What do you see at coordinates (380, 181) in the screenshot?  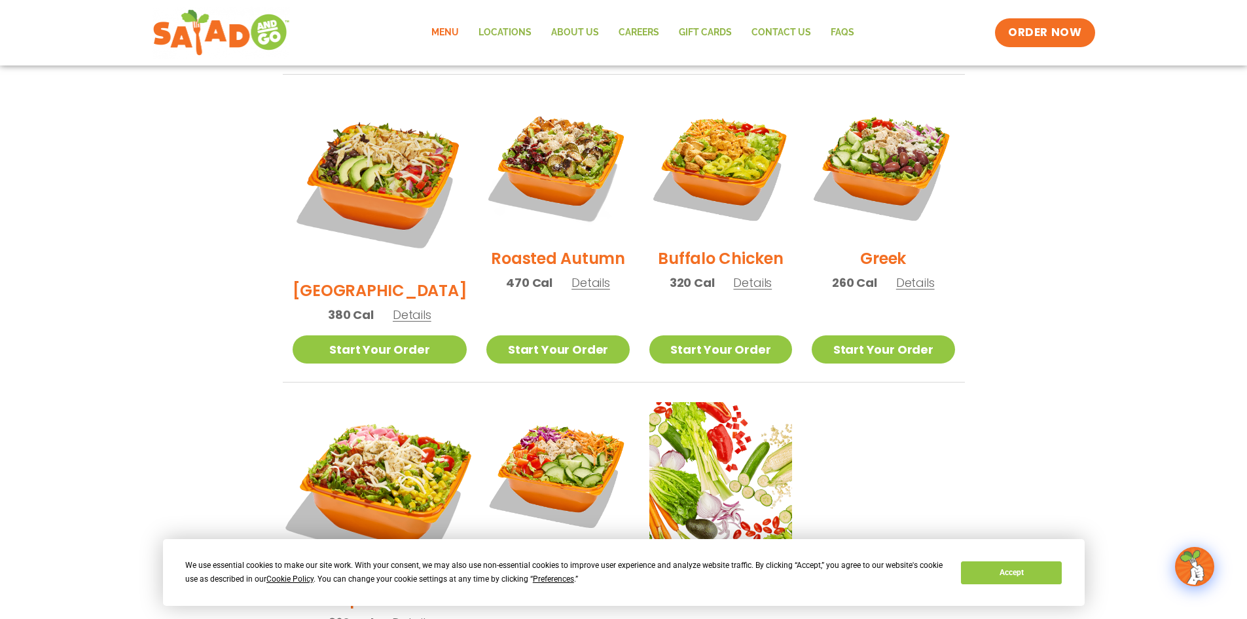 I see `img: Product photo for BBQ Ranch Salad` at bounding box center [380, 181].